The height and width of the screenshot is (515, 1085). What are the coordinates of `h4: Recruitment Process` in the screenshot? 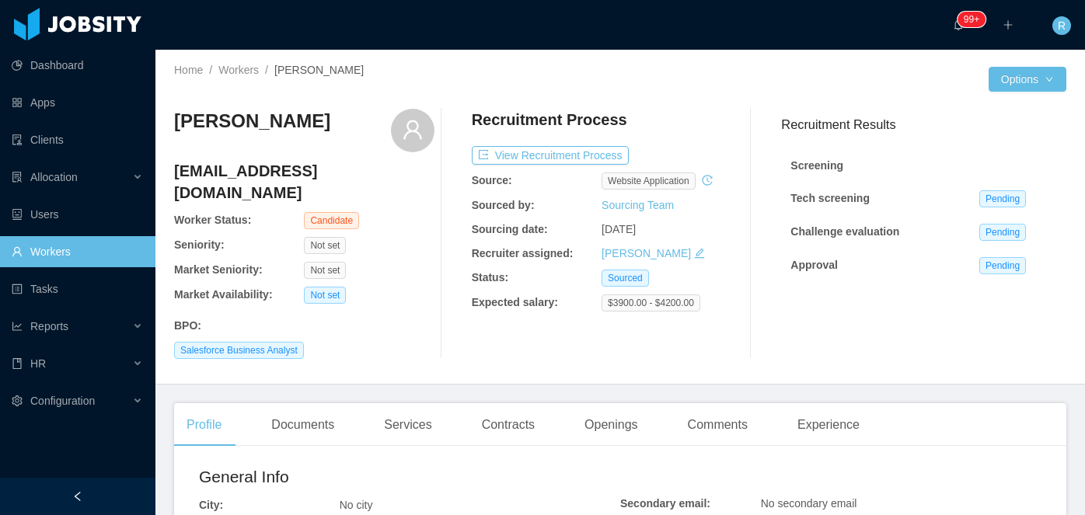 It's located at (549, 120).